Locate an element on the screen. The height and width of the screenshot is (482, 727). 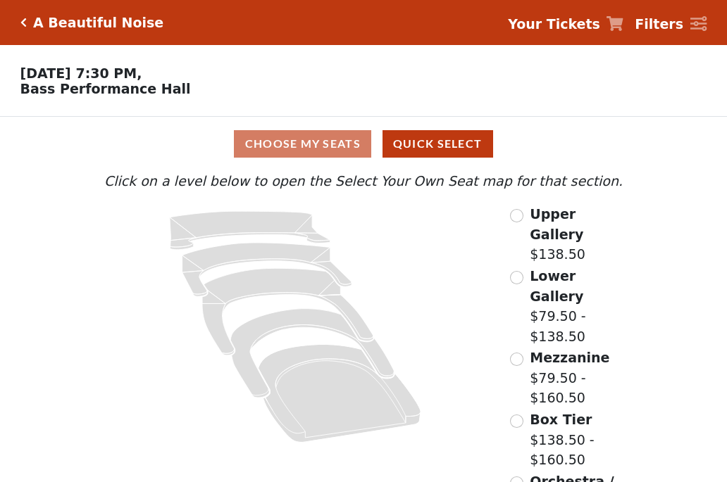
path: Orchestra / Parterre Circle - Seats Available: 27 is located at coordinates (339, 394).